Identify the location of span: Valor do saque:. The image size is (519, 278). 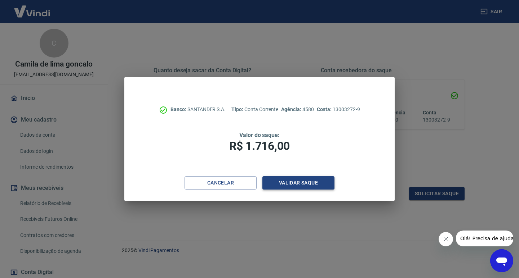
(259, 135).